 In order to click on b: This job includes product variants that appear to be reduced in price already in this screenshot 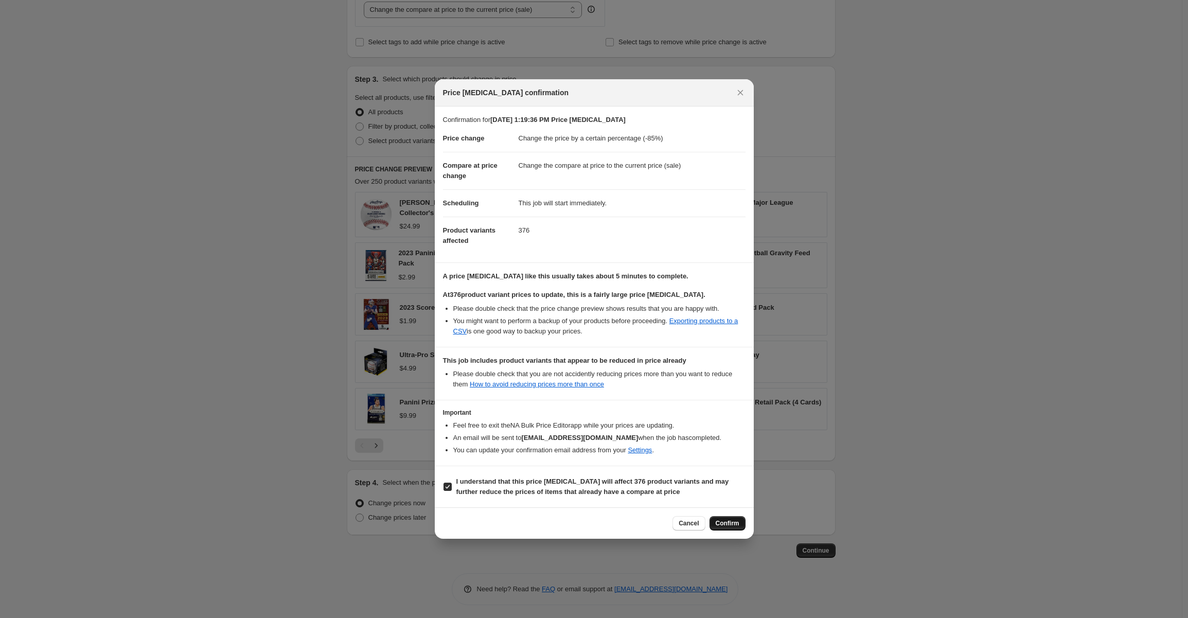, I will do `click(564, 360)`.